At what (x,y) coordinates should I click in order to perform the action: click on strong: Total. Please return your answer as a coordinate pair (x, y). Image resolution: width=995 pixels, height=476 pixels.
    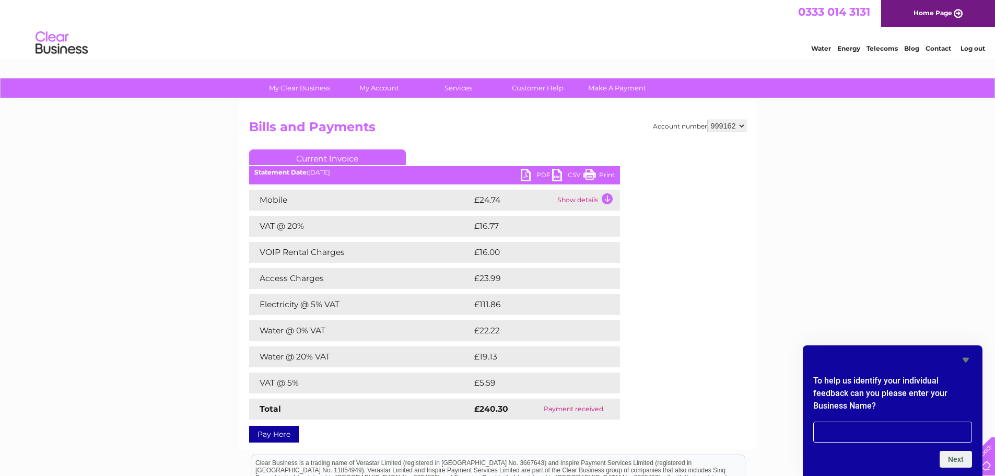
    Looking at the image, I should click on (270, 408).